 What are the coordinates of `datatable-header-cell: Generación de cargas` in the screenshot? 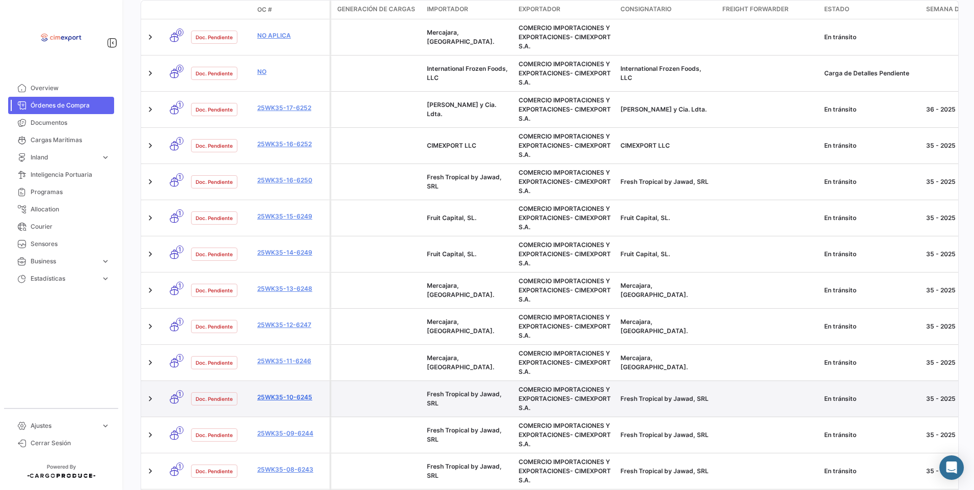 It's located at (377, 10).